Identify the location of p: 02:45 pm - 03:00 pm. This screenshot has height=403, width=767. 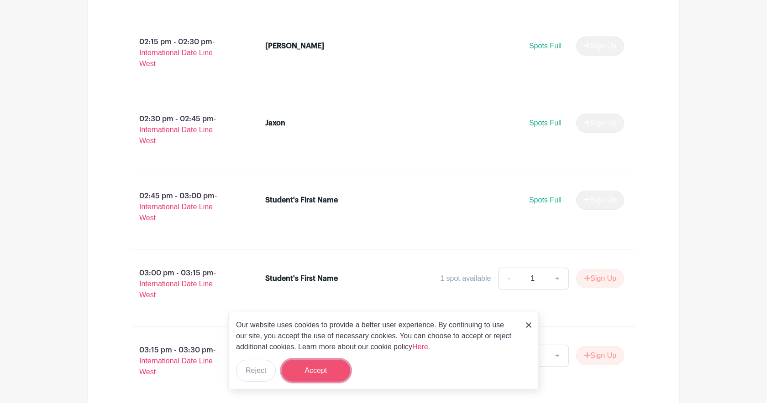
(184, 207).